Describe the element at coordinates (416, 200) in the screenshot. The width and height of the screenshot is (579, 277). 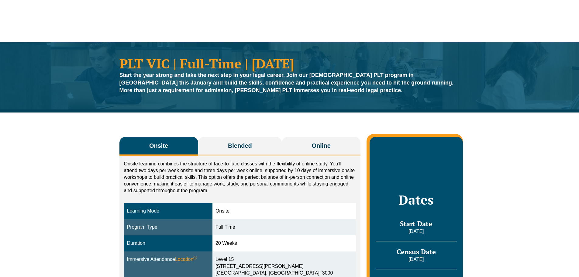
I see `h2: Dates` at that location.